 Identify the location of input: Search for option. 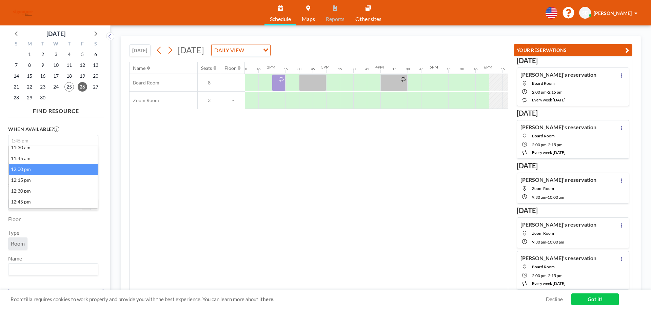
(52, 269).